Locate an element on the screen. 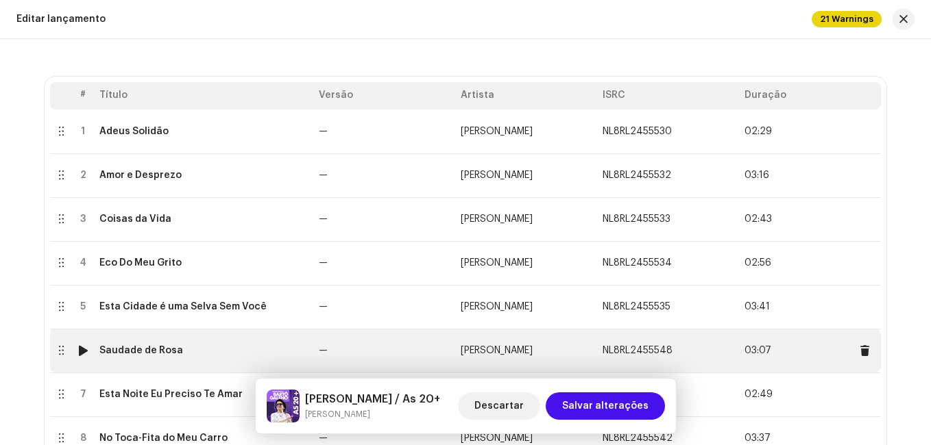 The height and width of the screenshot is (445, 931). span: 02:29 is located at coordinates (758, 132).